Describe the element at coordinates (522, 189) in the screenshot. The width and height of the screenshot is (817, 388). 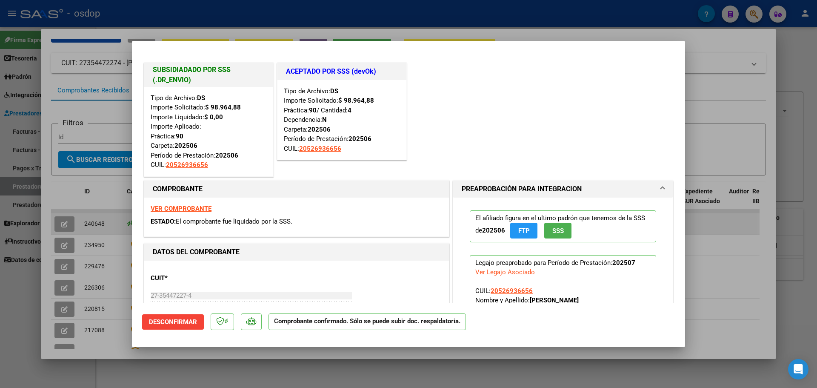
I see `h1: PREAPROBACIÓN PARA INTEGRACION` at that location.